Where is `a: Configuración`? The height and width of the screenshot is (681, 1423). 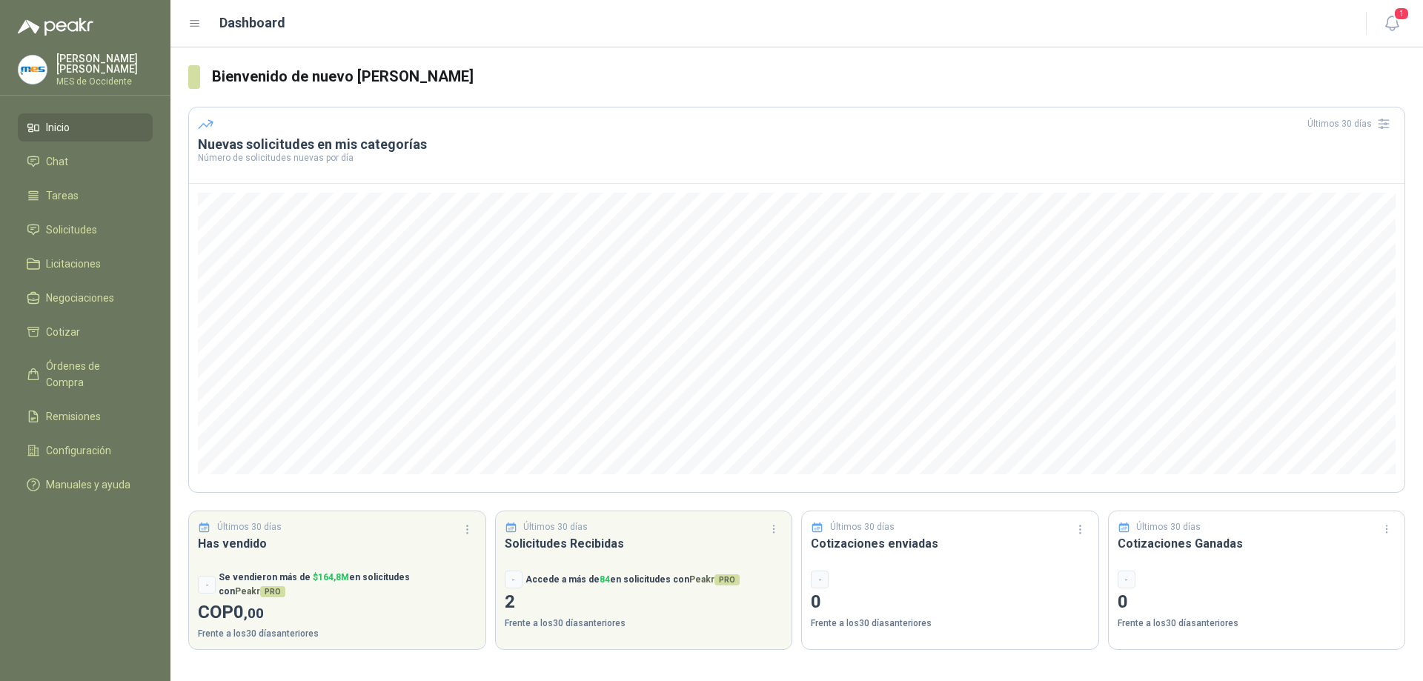
a: Configuración is located at coordinates (85, 451).